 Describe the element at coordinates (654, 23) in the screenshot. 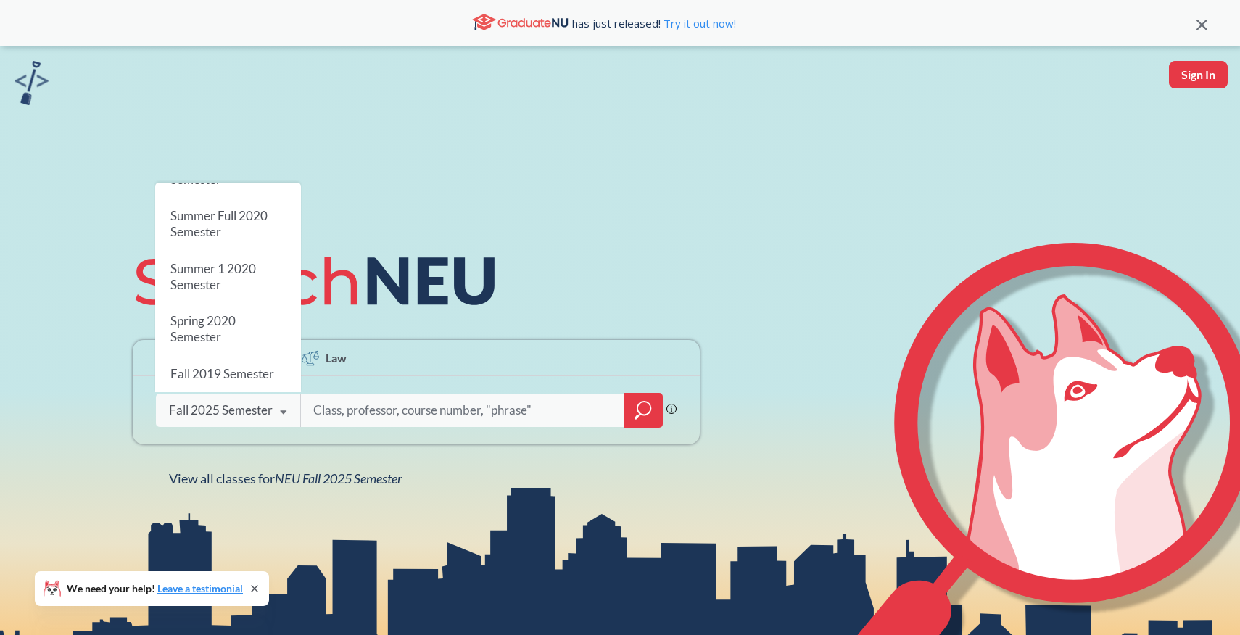

I see `span: has just released!` at that location.